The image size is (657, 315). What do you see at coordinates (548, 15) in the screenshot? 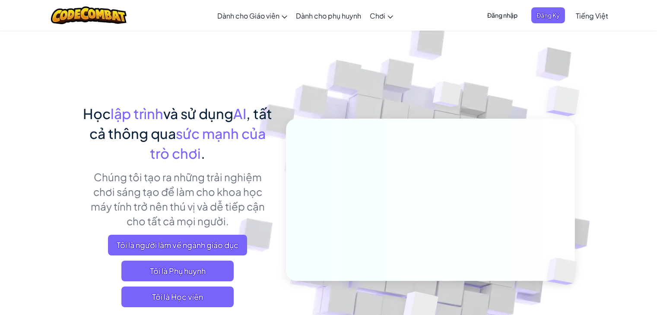
I see `button: Đăng Ký` at bounding box center [548, 15].